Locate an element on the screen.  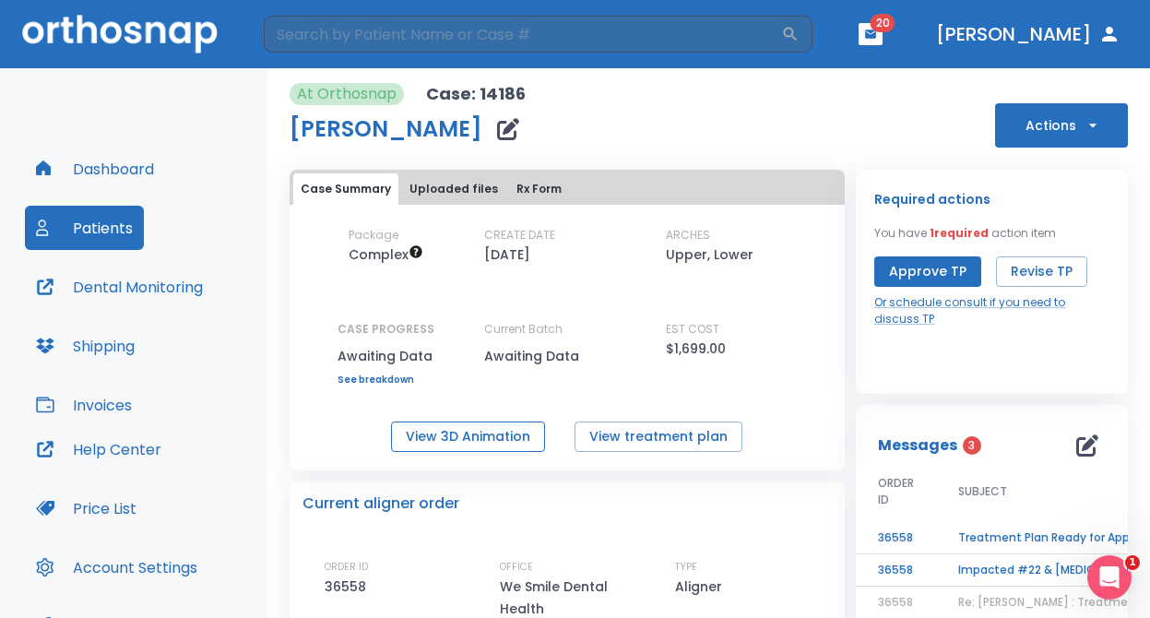
a: Account Settings is located at coordinates (116, 567).